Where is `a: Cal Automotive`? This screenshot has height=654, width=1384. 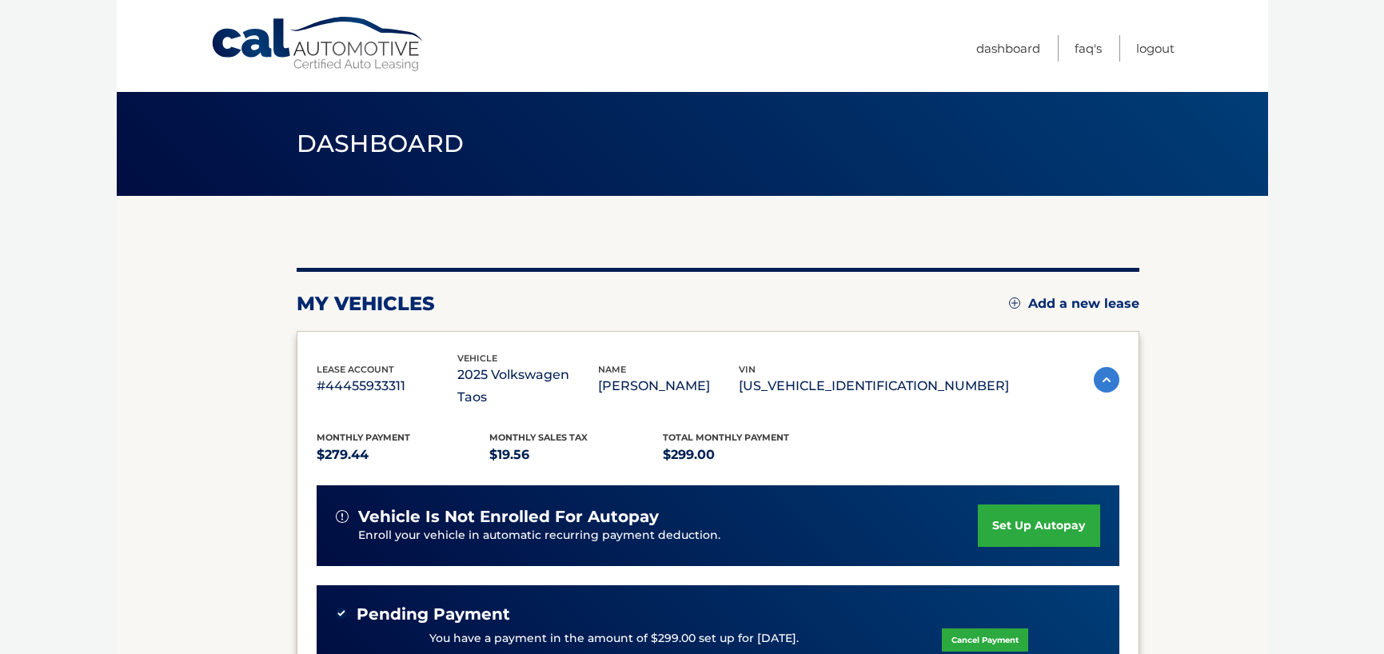 a: Cal Automotive is located at coordinates (318, 44).